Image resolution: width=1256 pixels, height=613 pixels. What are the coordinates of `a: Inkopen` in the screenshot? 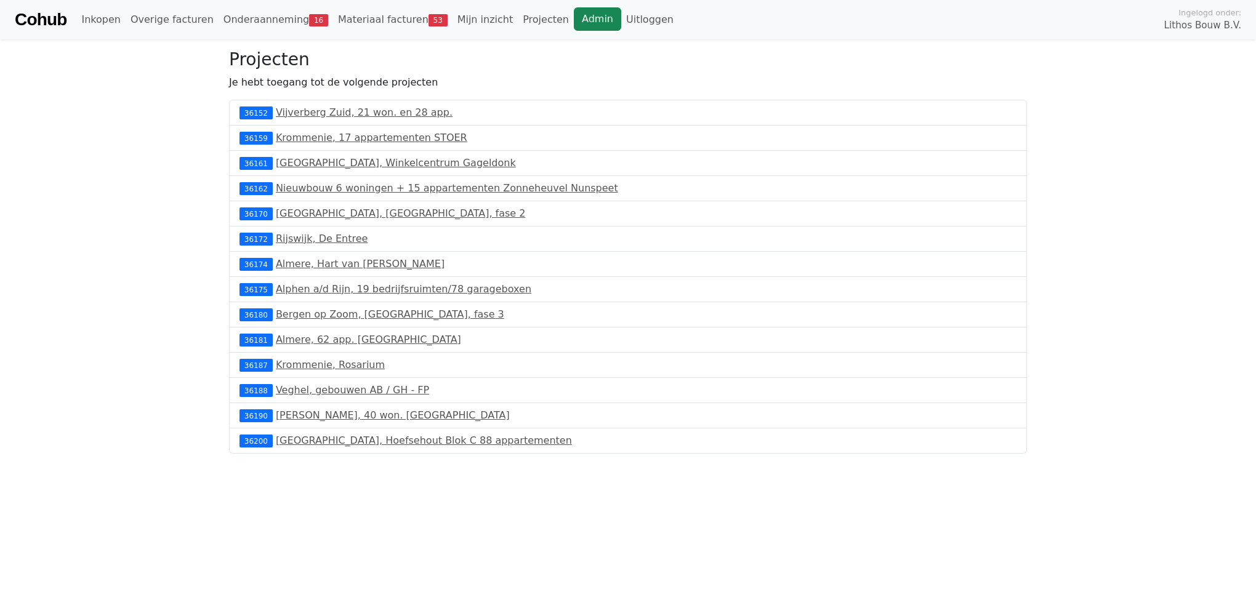 It's located at (100, 20).